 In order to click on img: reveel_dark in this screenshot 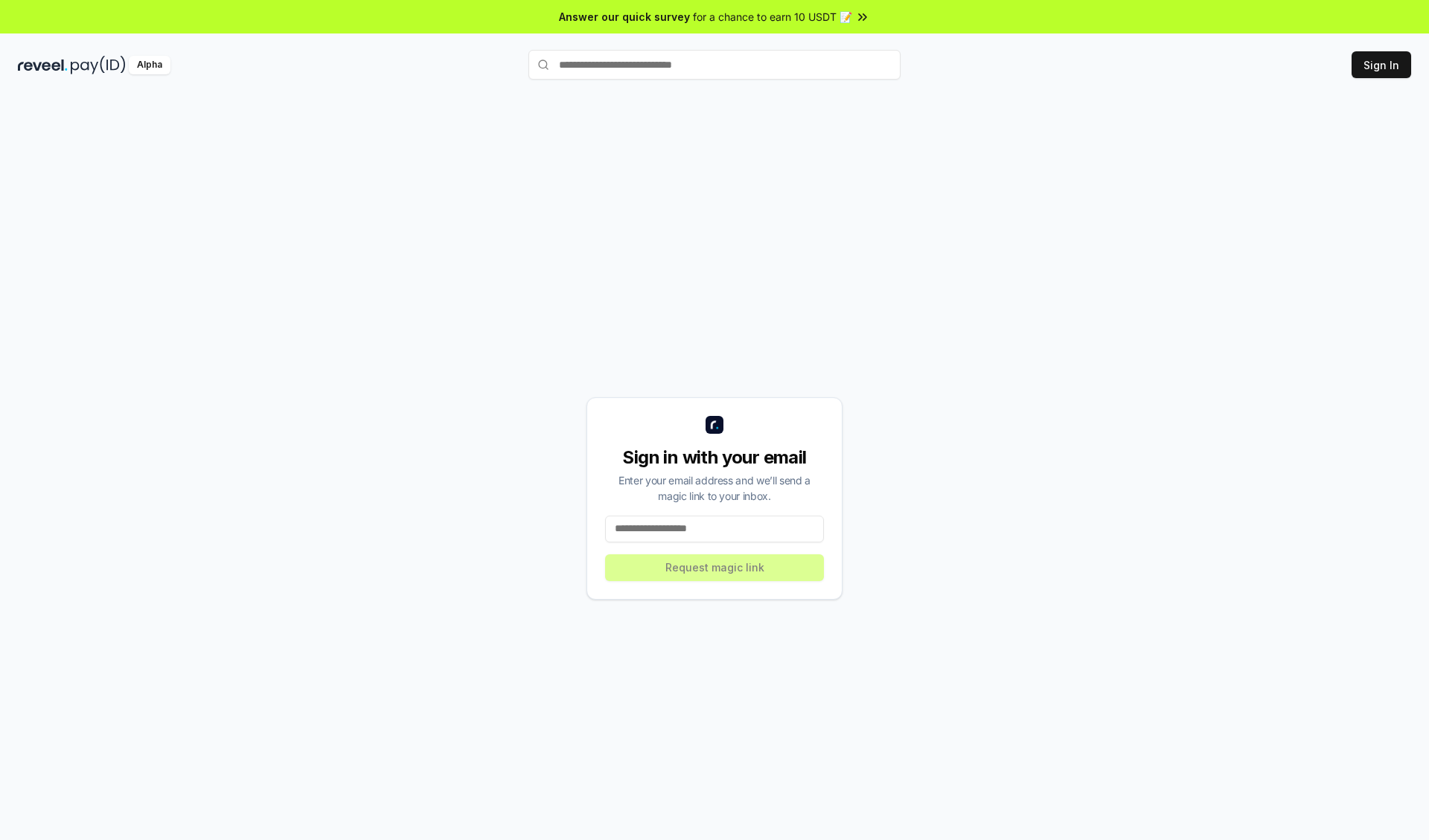, I will do `click(42, 65)`.